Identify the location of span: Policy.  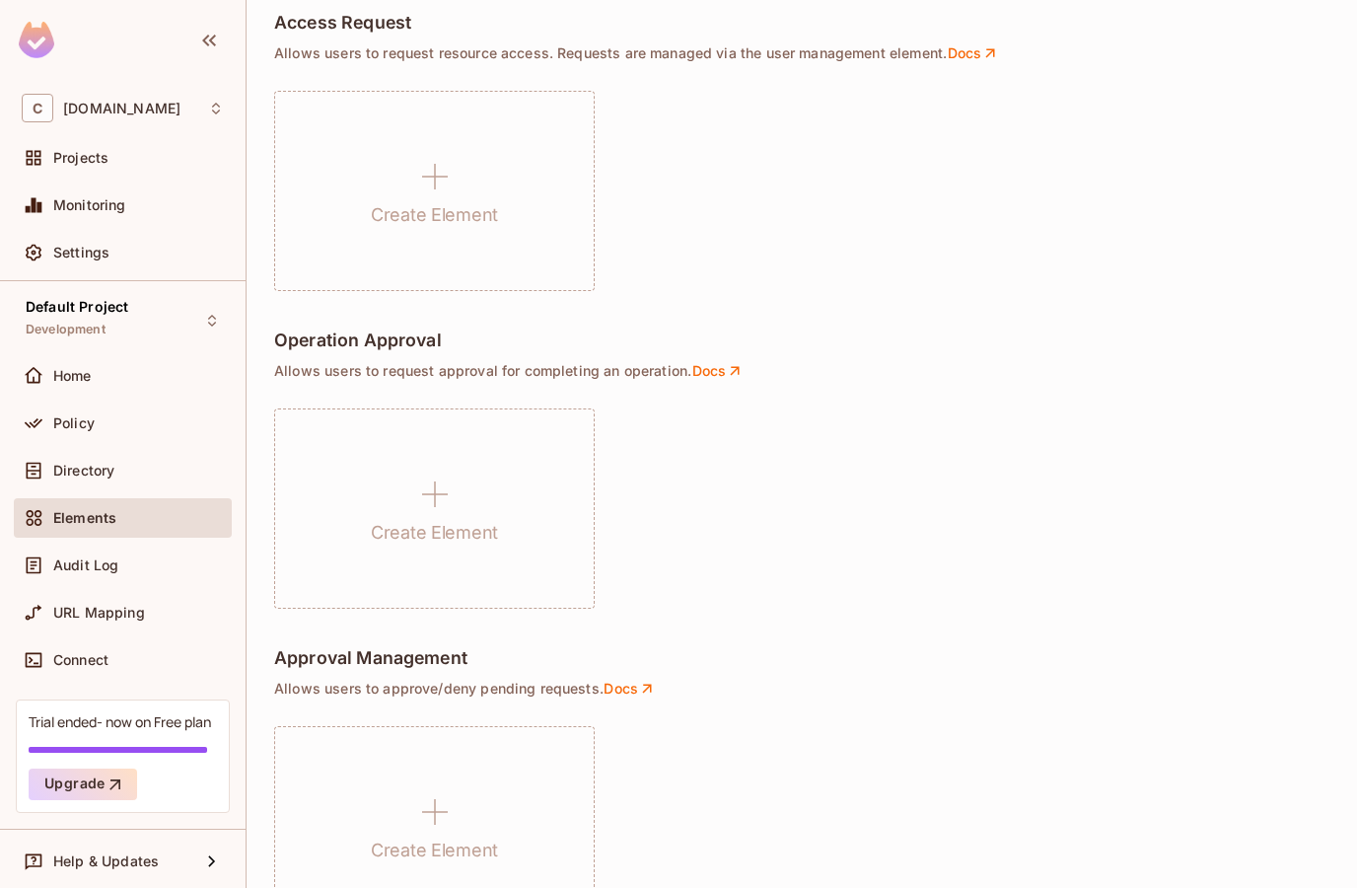
(74, 423).